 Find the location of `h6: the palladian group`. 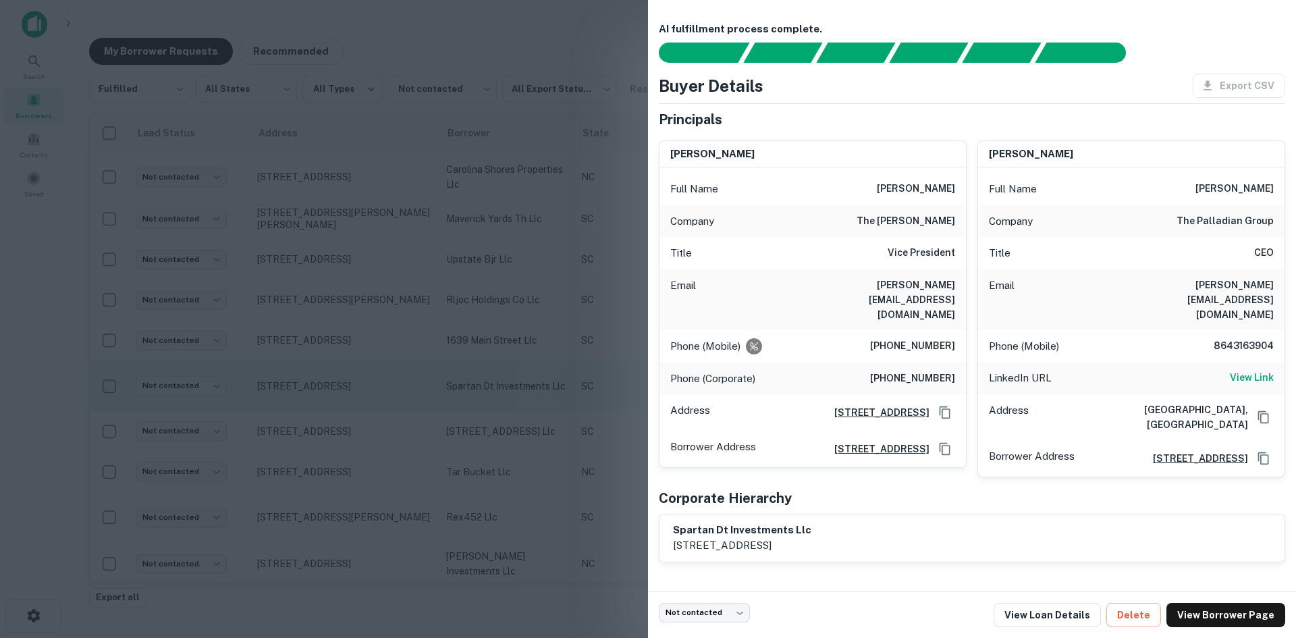

h6: the palladian group is located at coordinates (1225, 221).